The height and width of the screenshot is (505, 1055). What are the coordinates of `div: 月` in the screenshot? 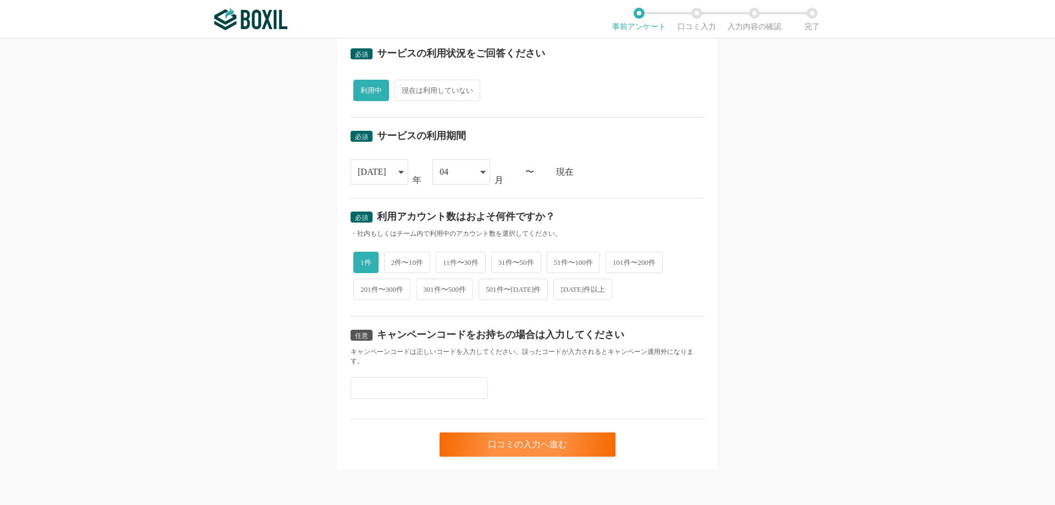 It's located at (499, 180).